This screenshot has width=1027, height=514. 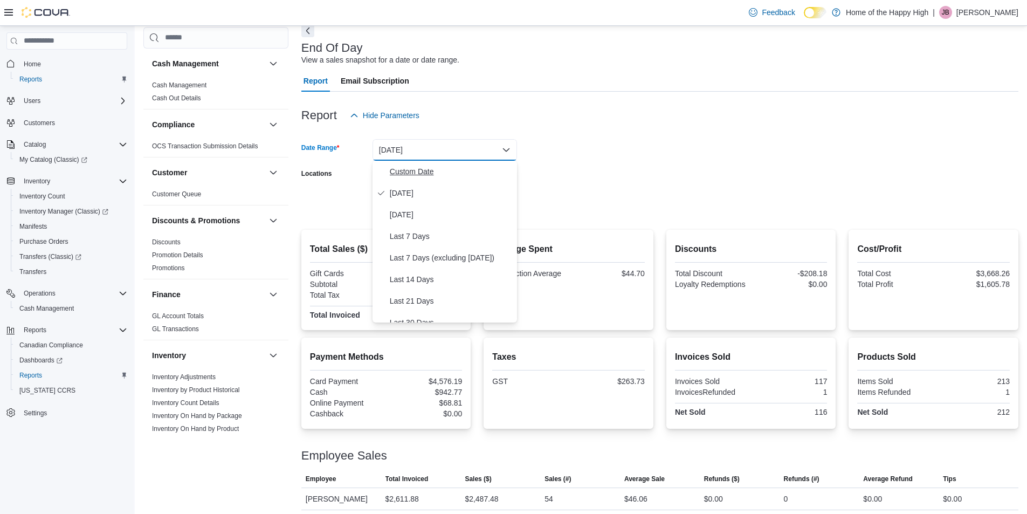 I want to click on div: Discounts & Promotions, so click(x=216, y=257).